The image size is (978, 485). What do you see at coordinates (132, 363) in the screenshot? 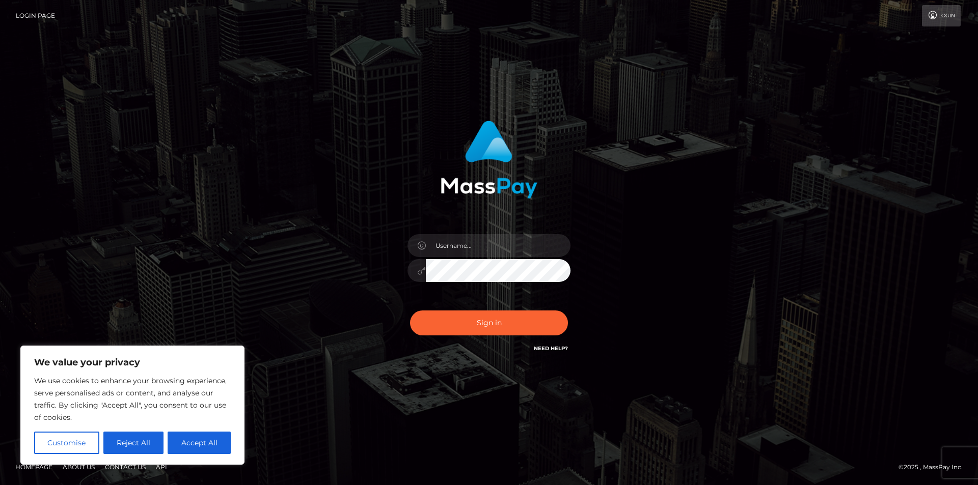
I see `p: We value your privacy` at bounding box center [132, 363].